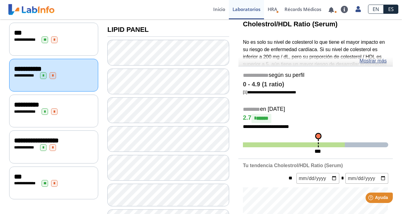 The width and height of the screenshot is (402, 214). I want to click on a: Mostrar más, so click(373, 61).